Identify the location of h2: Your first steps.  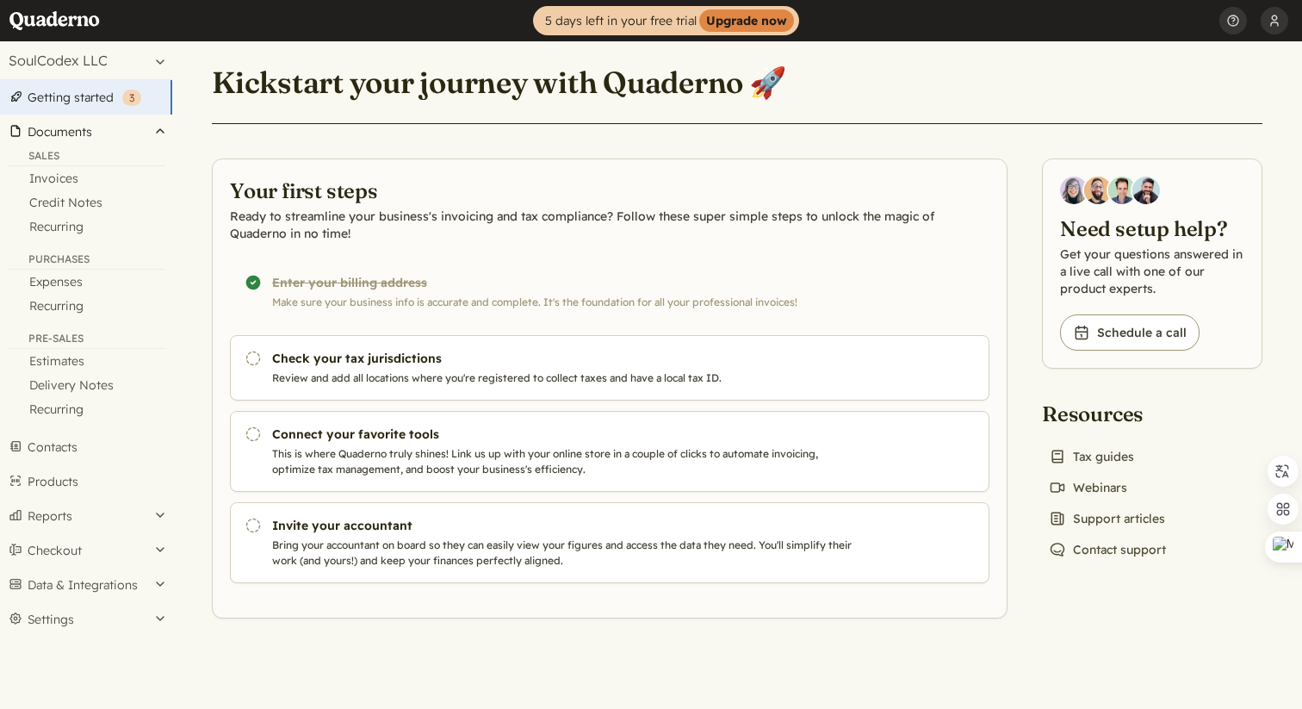
(610, 190).